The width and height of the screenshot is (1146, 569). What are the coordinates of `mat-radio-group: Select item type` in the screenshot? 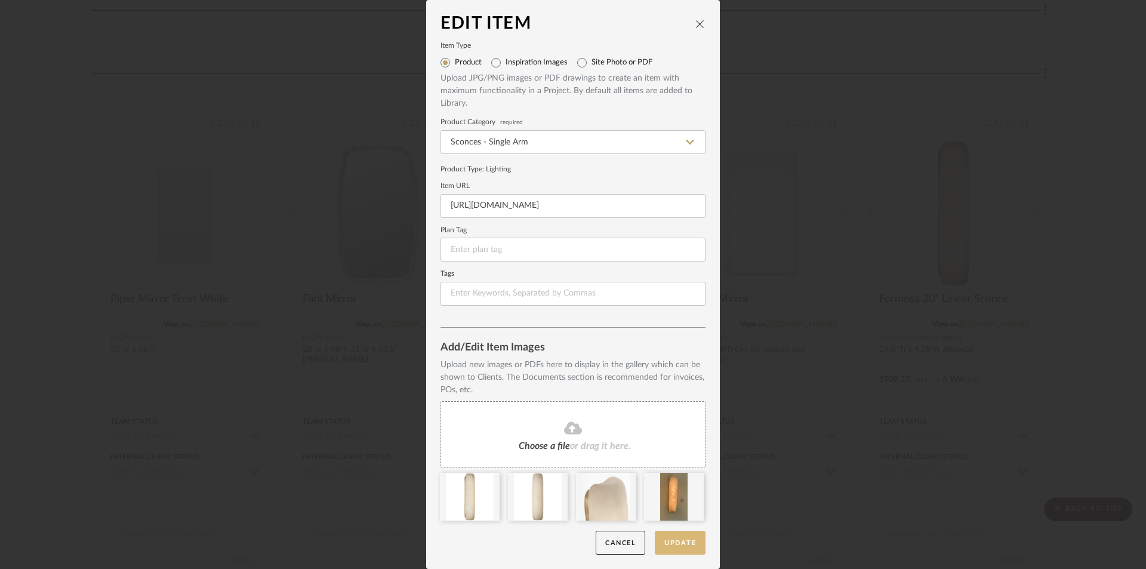 It's located at (573, 63).